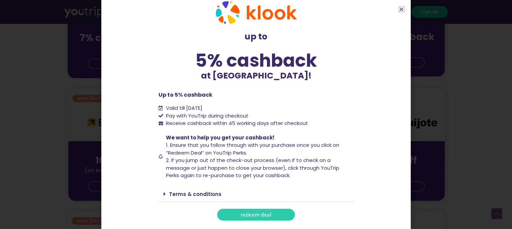 Image resolution: width=512 pixels, height=229 pixels. I want to click on a: redeem deal, so click(256, 214).